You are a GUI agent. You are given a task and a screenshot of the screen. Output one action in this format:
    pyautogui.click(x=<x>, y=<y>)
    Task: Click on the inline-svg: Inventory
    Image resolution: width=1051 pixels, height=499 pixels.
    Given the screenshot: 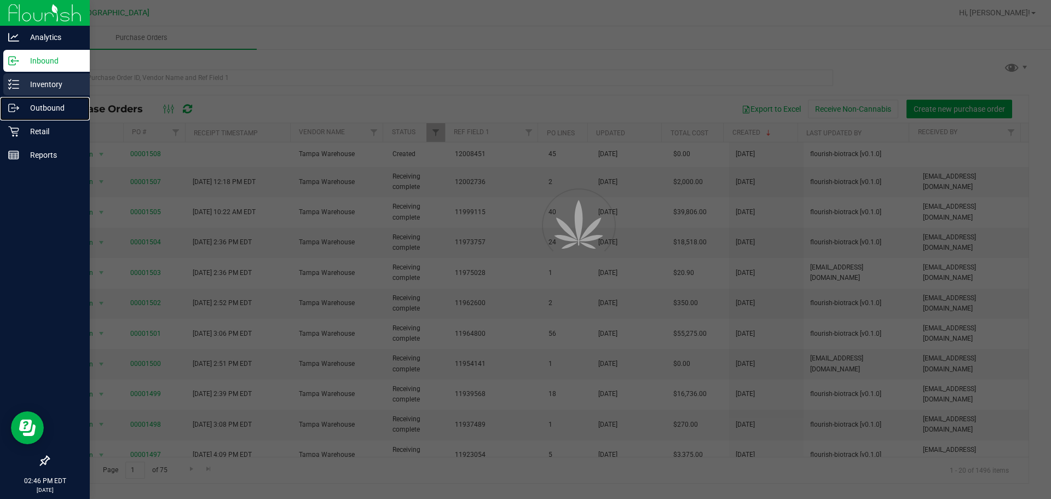 What is the action you would take?
    pyautogui.click(x=14, y=84)
    